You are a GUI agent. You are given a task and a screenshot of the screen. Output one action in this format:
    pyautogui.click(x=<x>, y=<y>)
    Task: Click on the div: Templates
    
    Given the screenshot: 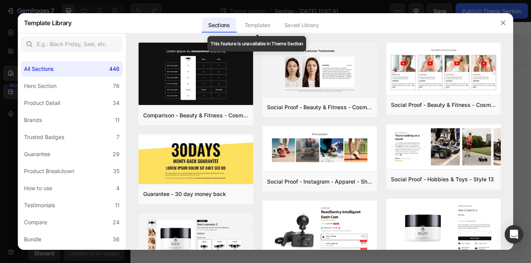 What is the action you would take?
    pyautogui.click(x=257, y=25)
    